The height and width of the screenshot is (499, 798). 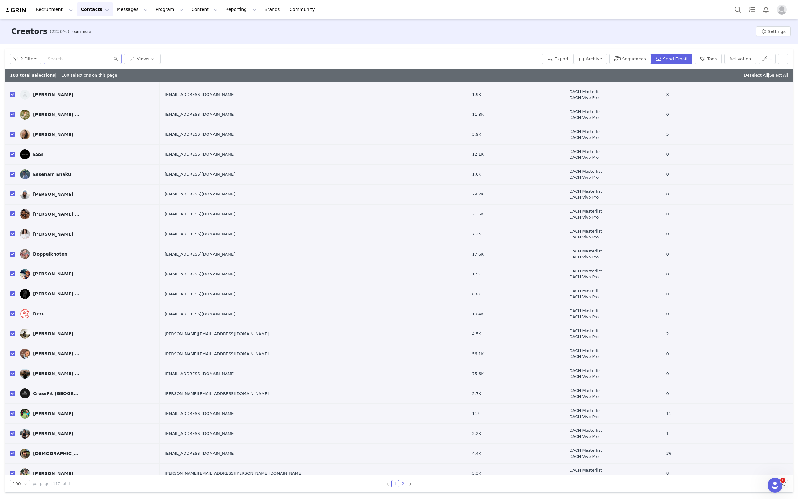 I want to click on a: Tasks, so click(x=752, y=9).